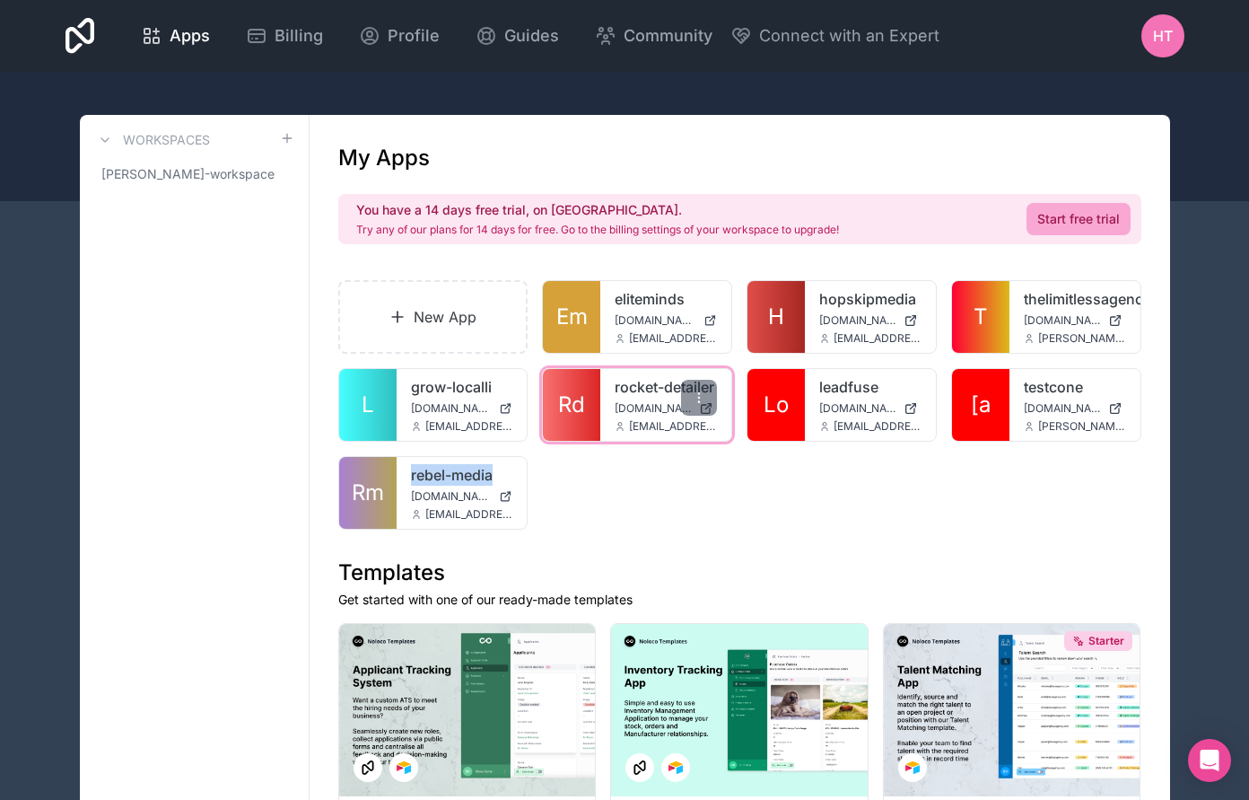  I want to click on span: Connect with an Expert, so click(849, 36).